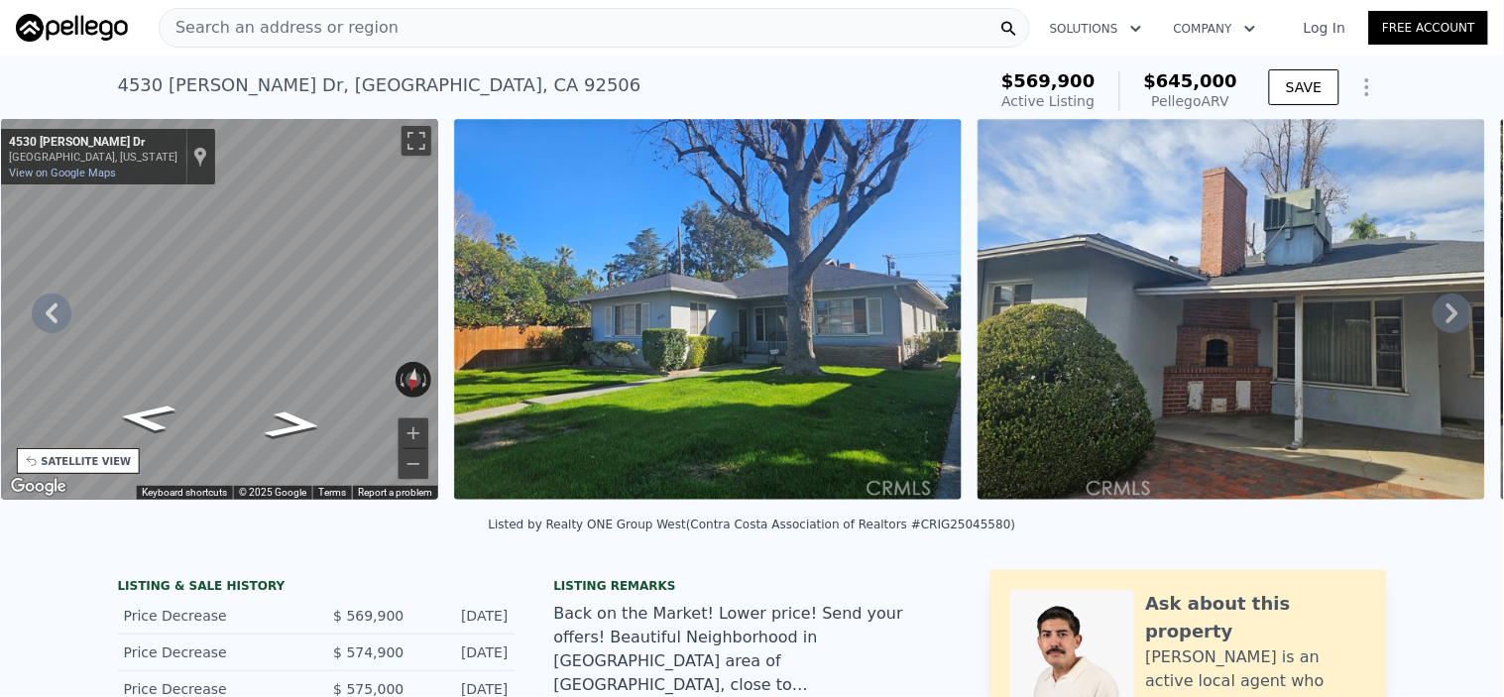  What do you see at coordinates (753, 586) in the screenshot?
I see `div: Listing remarks` at bounding box center [753, 586].